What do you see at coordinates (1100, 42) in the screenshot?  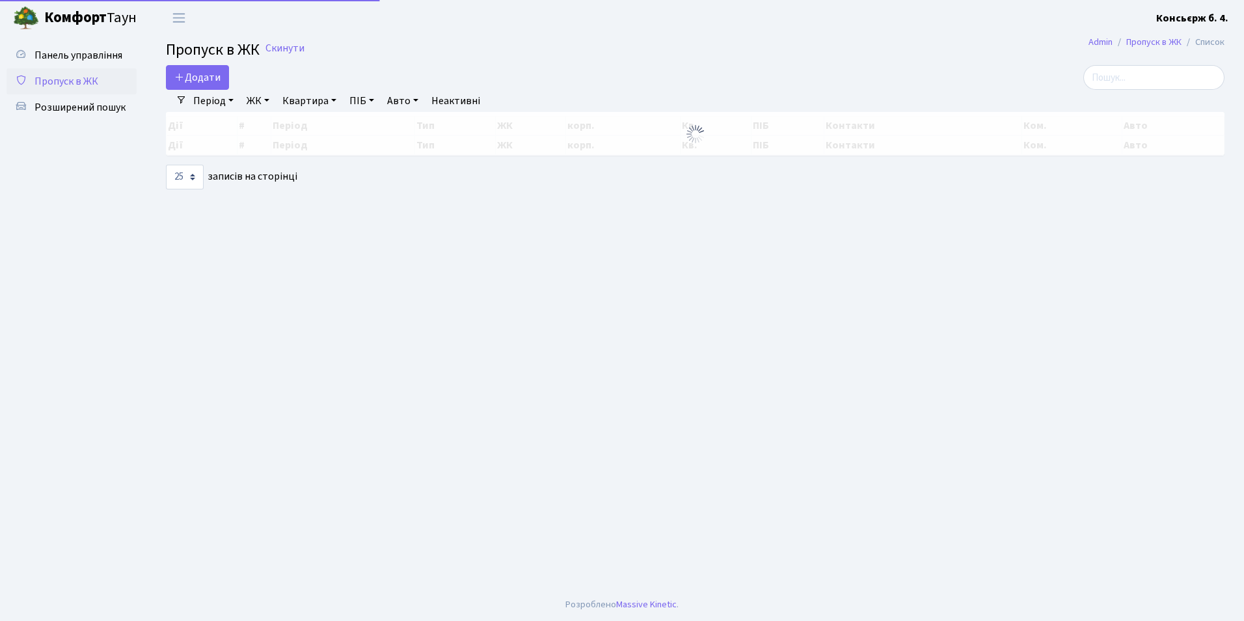 I see `a: Admin` at bounding box center [1100, 42].